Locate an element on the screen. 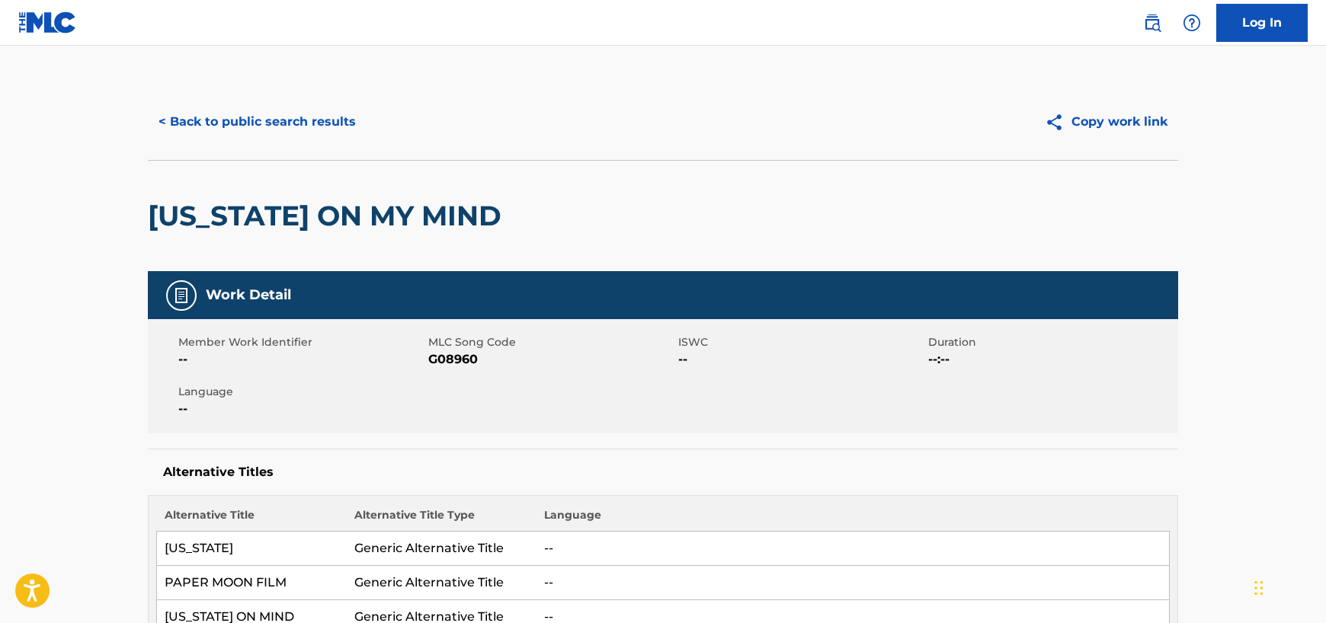 Image resolution: width=1326 pixels, height=623 pixels. h5: Alternative Titles is located at coordinates (663, 472).